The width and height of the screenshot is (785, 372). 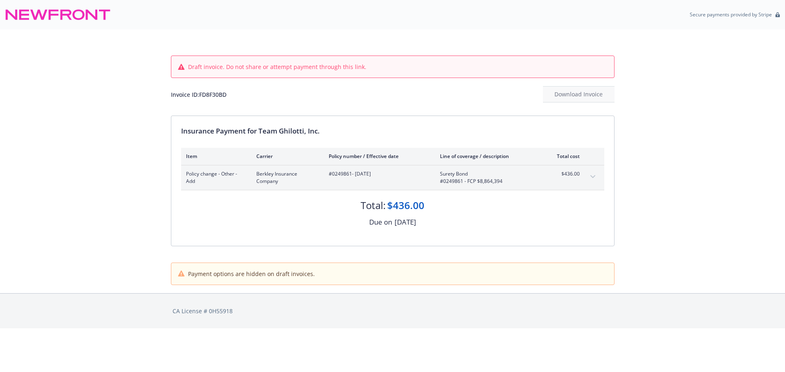 I want to click on div: Invoice ID: FD8F30BD, so click(x=199, y=94).